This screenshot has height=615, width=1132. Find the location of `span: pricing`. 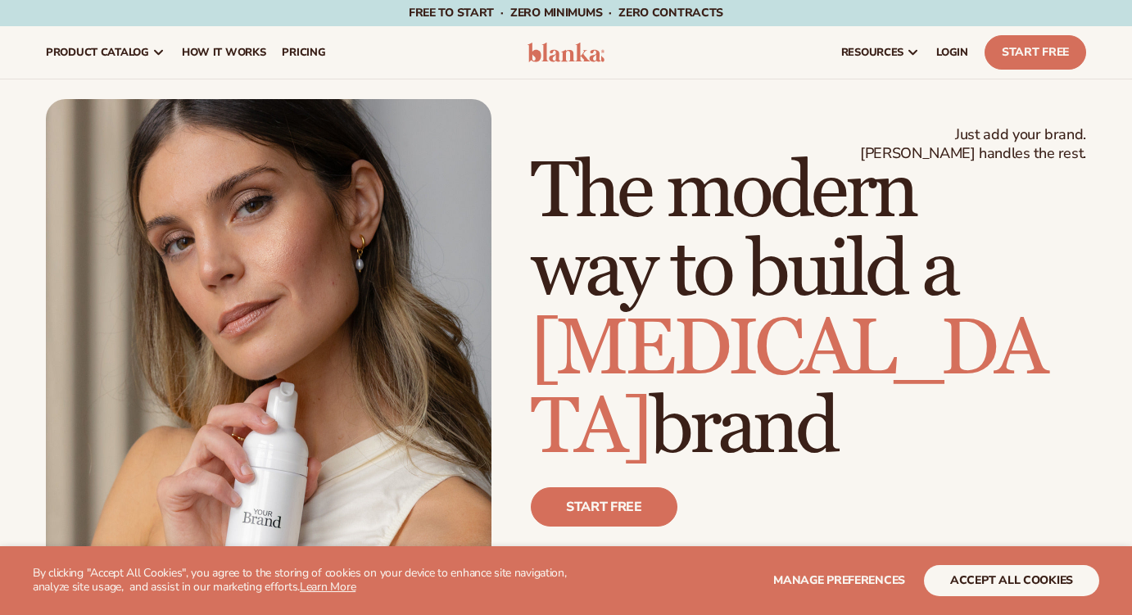

span: pricing is located at coordinates (303, 52).